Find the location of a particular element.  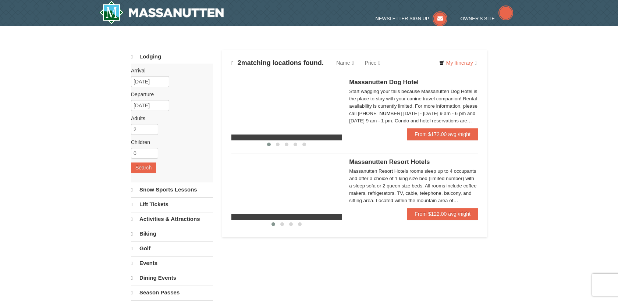

a: Owner's Site is located at coordinates (487, 18).